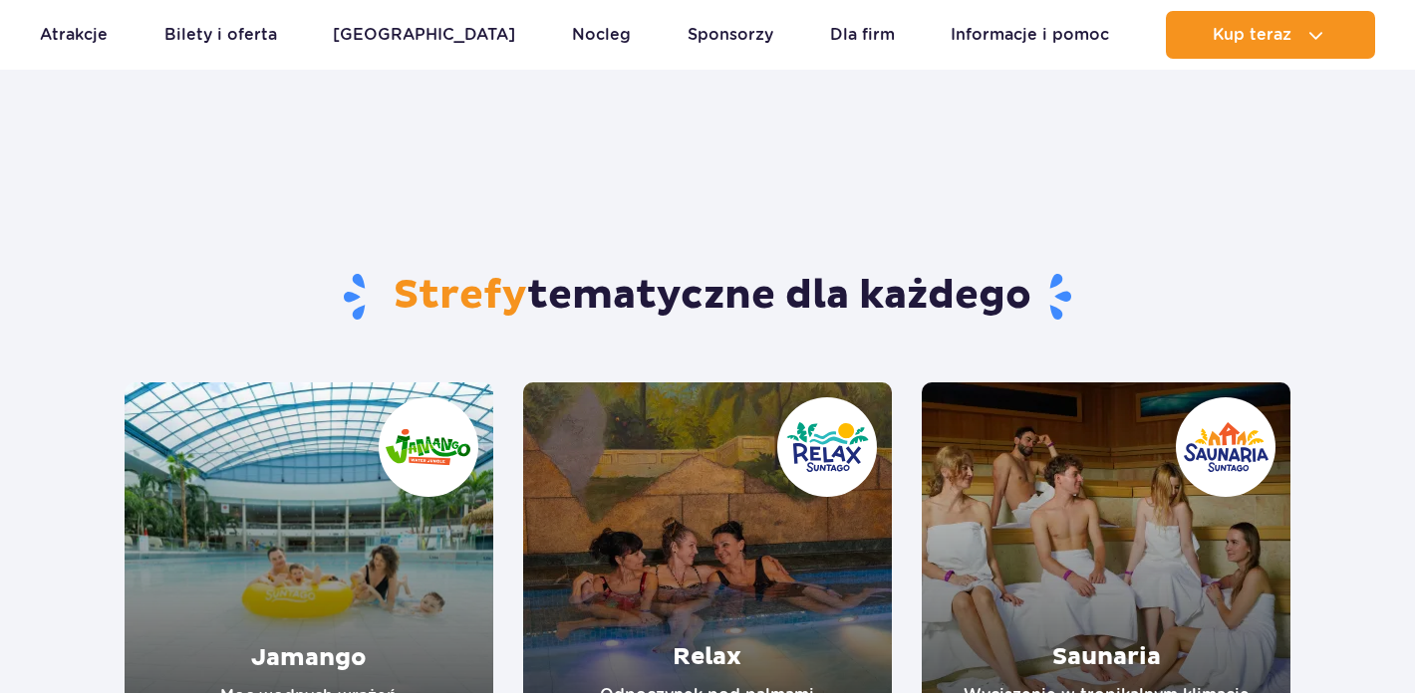 The height and width of the screenshot is (693, 1415). Describe the element at coordinates (862, 35) in the screenshot. I see `a: Dla firm` at that location.